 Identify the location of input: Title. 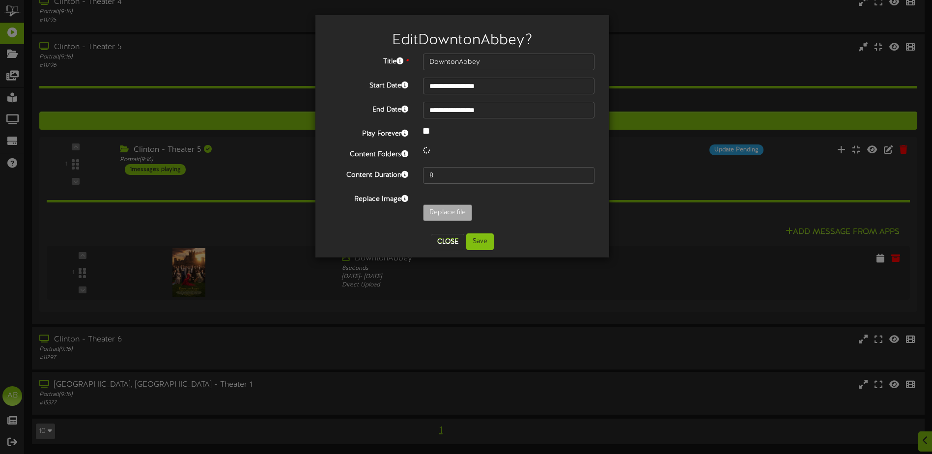
(508, 62).